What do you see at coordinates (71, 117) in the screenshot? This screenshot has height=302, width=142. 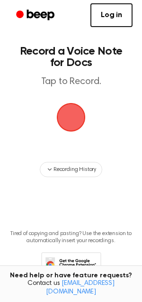 I see `img: Beep Logo` at bounding box center [71, 117].